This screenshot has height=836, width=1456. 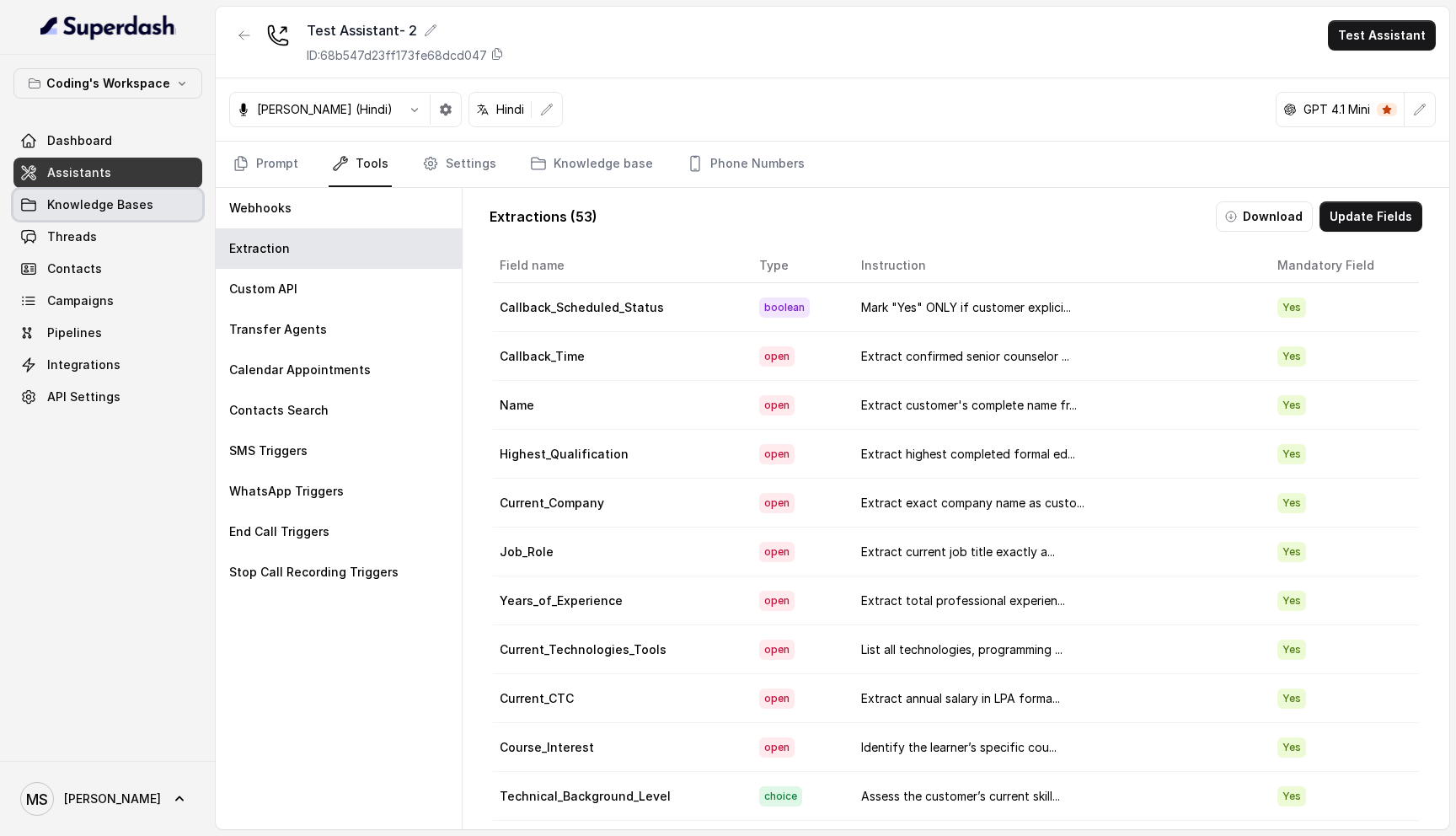 What do you see at coordinates (620, 747) in the screenshot?
I see `td: Course_Interest` at bounding box center [620, 747].